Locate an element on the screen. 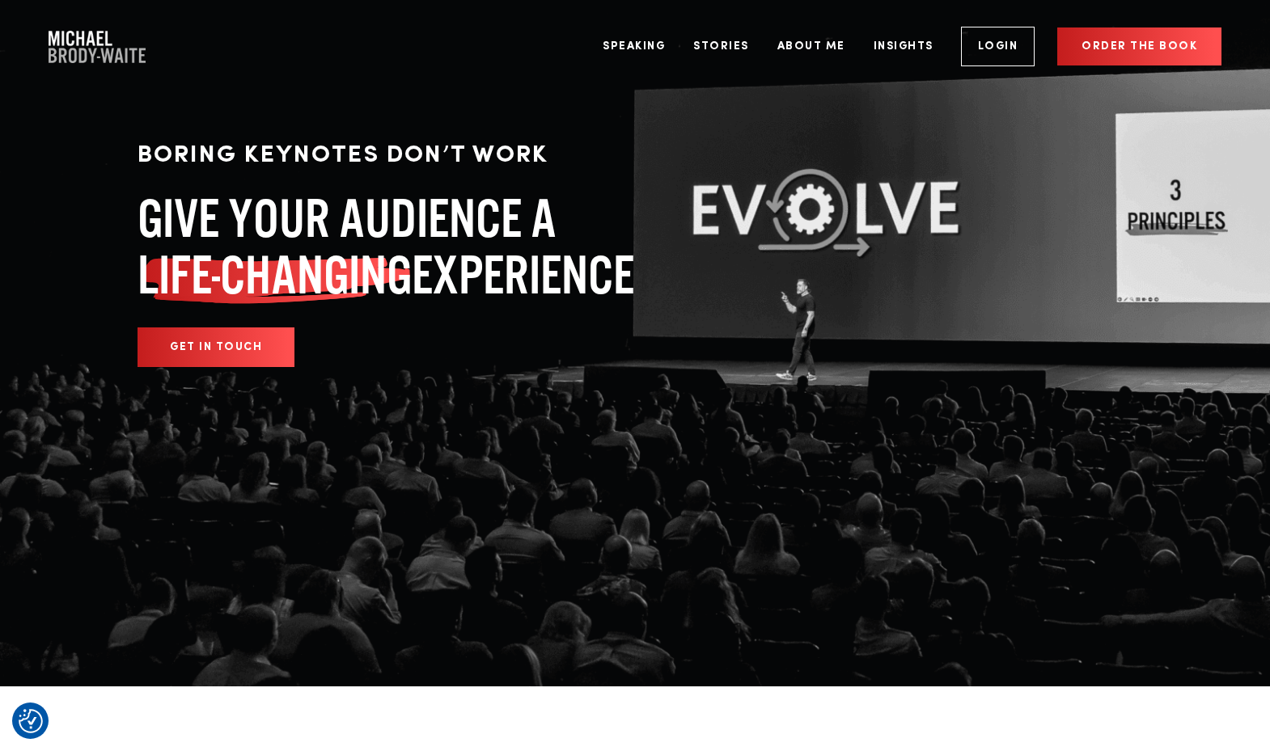  a: Company Logo Company Logo is located at coordinates (97, 47).